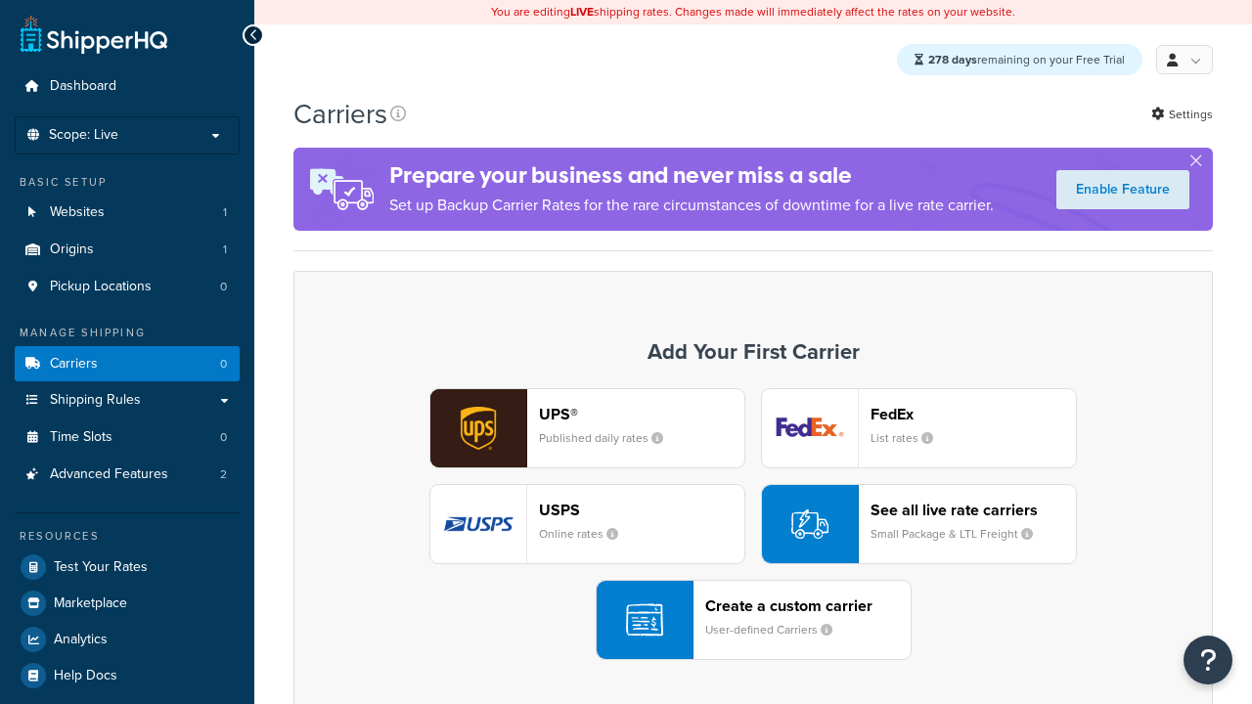 This screenshot has width=1252, height=704. Describe the element at coordinates (810, 524) in the screenshot. I see `img: icon-carrier-liverate-becf4550.svg` at that location.